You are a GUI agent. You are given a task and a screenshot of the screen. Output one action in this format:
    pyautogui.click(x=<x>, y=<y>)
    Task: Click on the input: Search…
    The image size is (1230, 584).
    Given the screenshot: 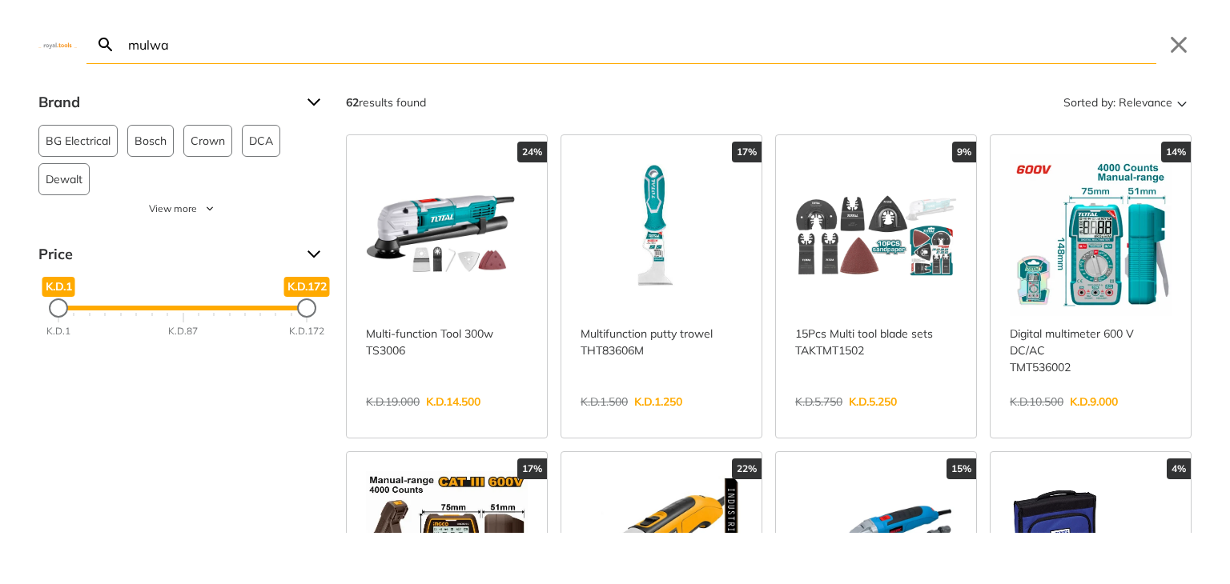 What is the action you would take?
    pyautogui.click(x=640, y=44)
    